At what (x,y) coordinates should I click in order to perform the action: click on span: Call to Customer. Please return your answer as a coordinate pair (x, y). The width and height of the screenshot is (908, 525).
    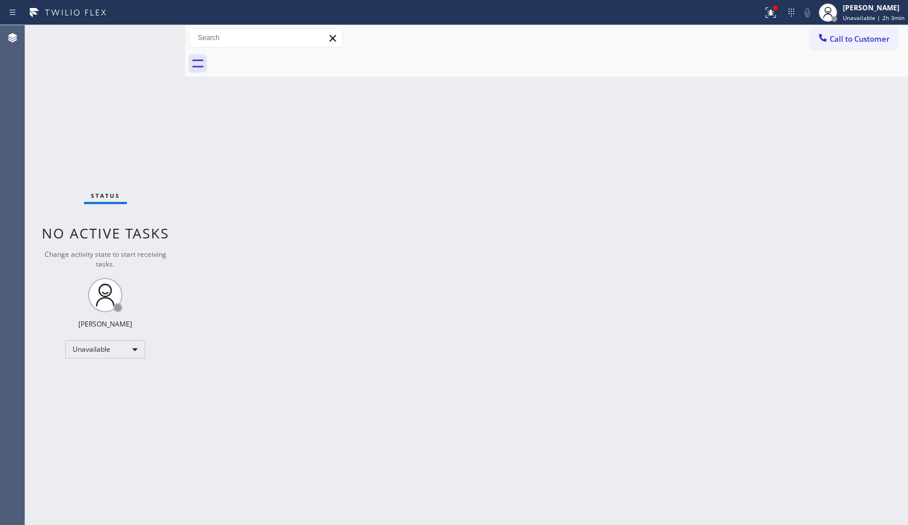
    Looking at the image, I should click on (860, 39).